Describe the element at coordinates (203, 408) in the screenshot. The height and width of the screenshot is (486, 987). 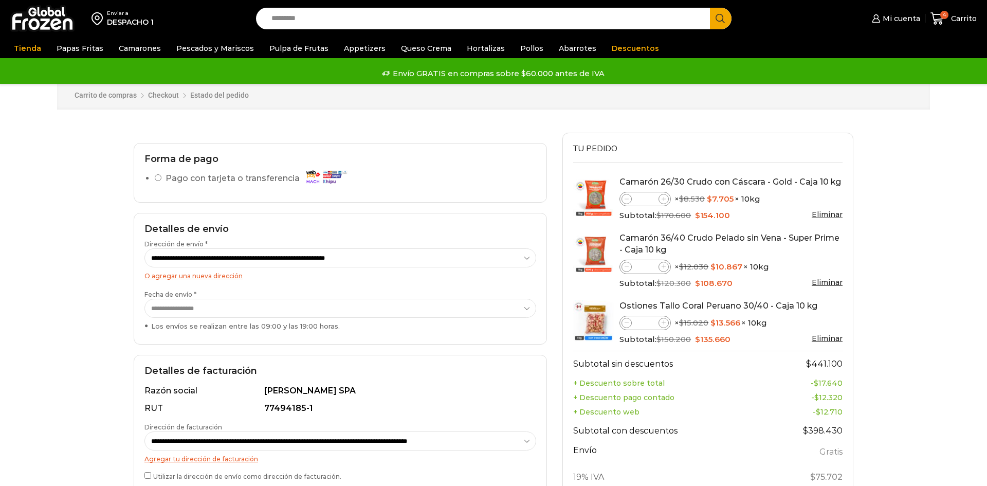
I see `div: RUT` at that location.